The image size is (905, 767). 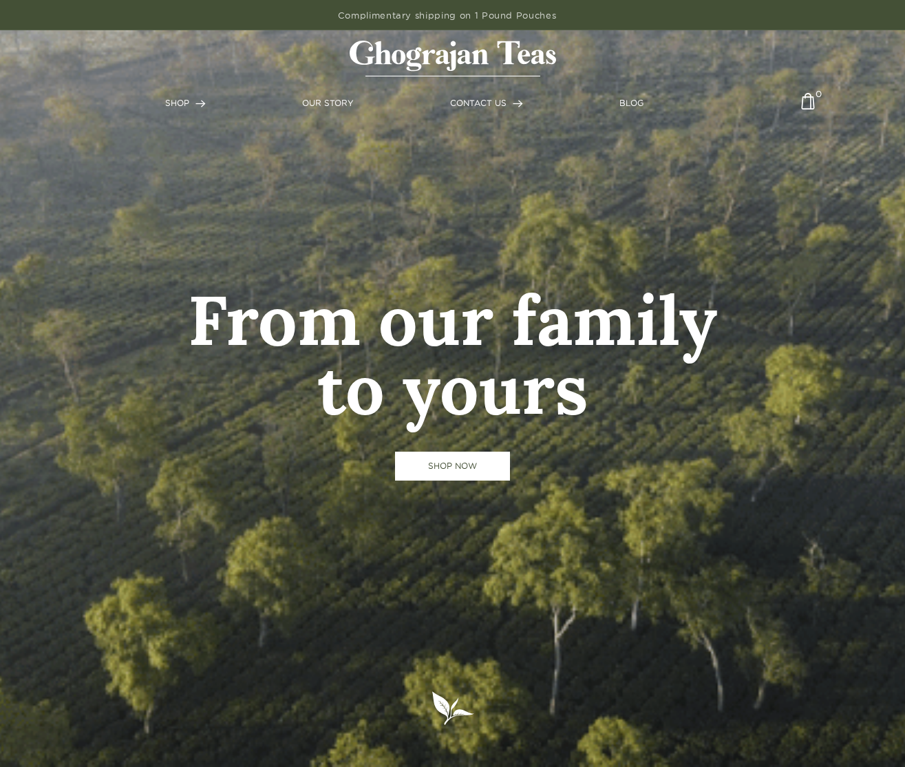 What do you see at coordinates (631, 103) in the screenshot?
I see `a: BLOG` at bounding box center [631, 103].